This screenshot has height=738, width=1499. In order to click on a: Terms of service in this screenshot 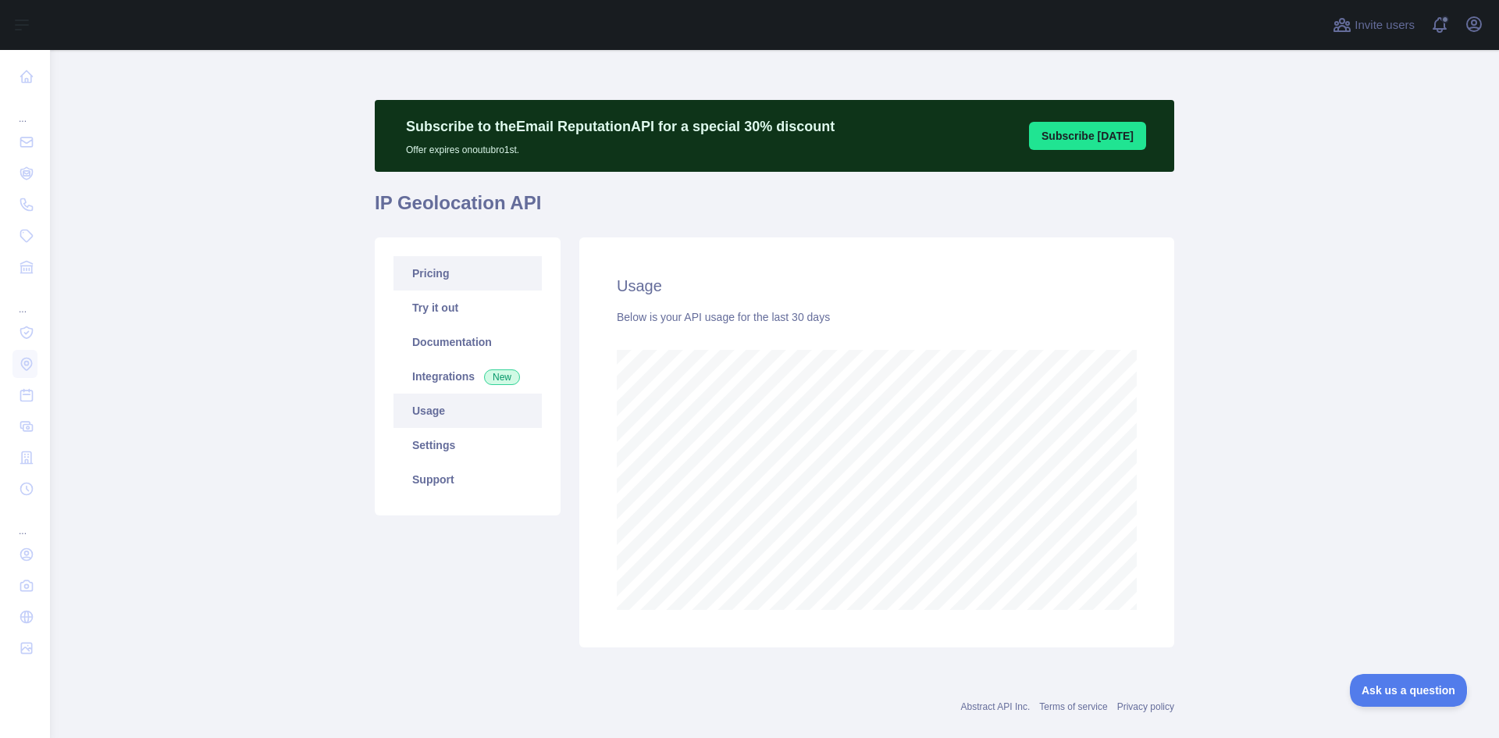, I will do `click(1073, 707)`.